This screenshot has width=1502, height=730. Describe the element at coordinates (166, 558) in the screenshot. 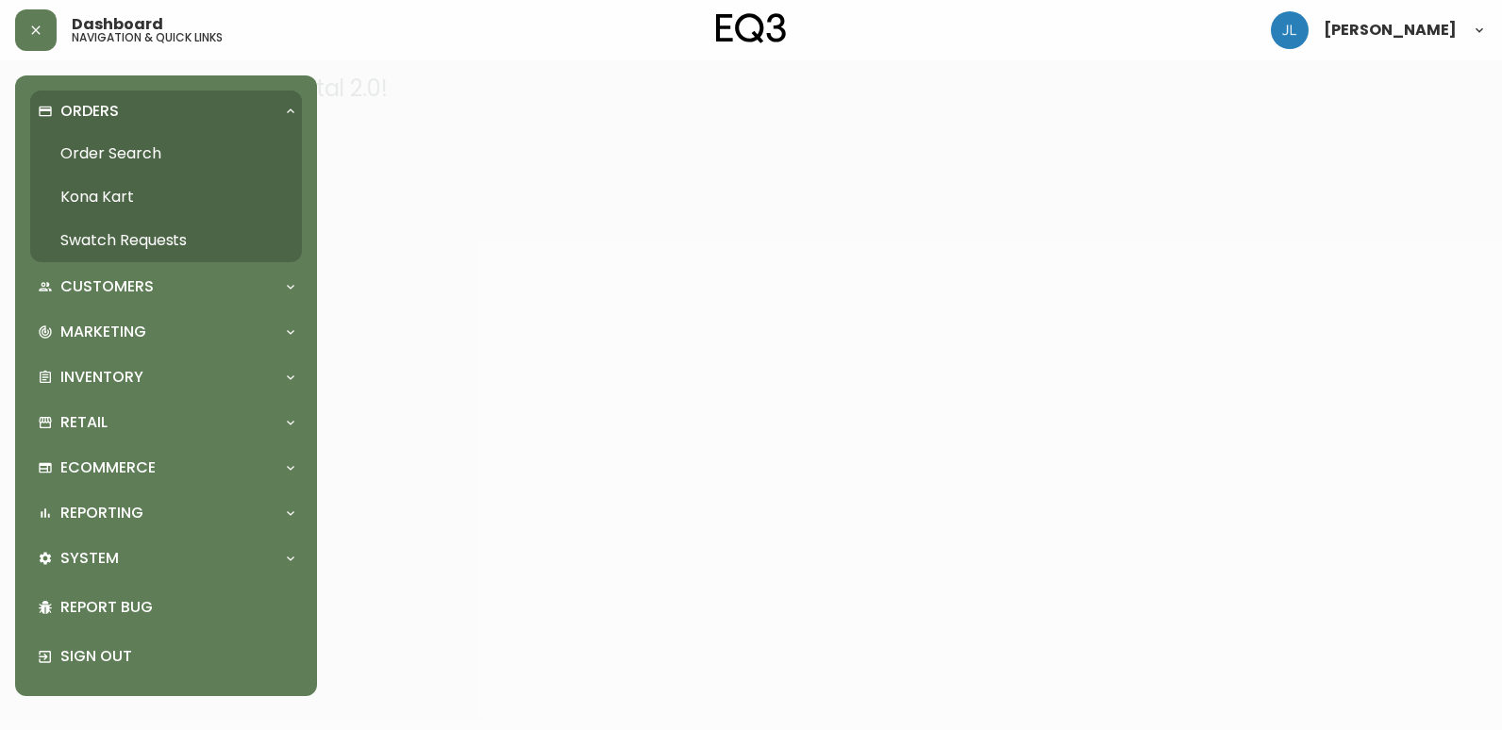

I see `div: System` at that location.